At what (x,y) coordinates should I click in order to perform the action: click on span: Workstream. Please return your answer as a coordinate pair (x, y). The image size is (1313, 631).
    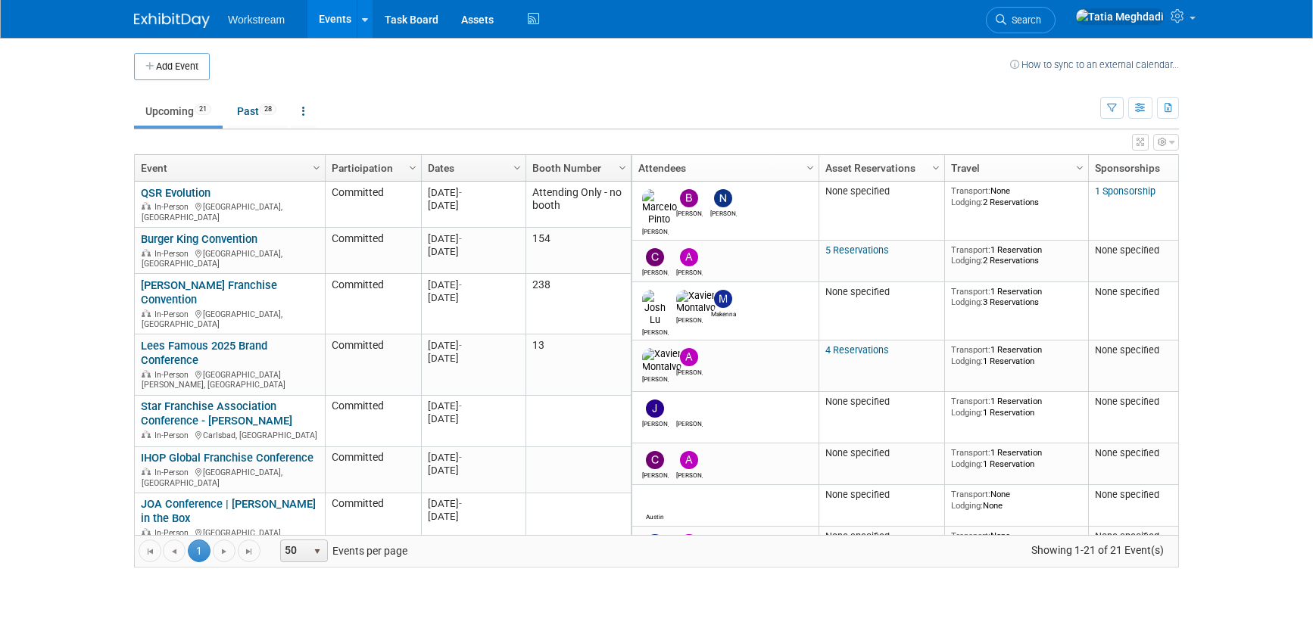
    Looking at the image, I should click on (256, 20).